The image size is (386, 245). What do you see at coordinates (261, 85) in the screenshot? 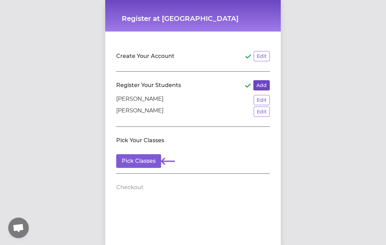
I see `button: Add` at bounding box center [261, 85].